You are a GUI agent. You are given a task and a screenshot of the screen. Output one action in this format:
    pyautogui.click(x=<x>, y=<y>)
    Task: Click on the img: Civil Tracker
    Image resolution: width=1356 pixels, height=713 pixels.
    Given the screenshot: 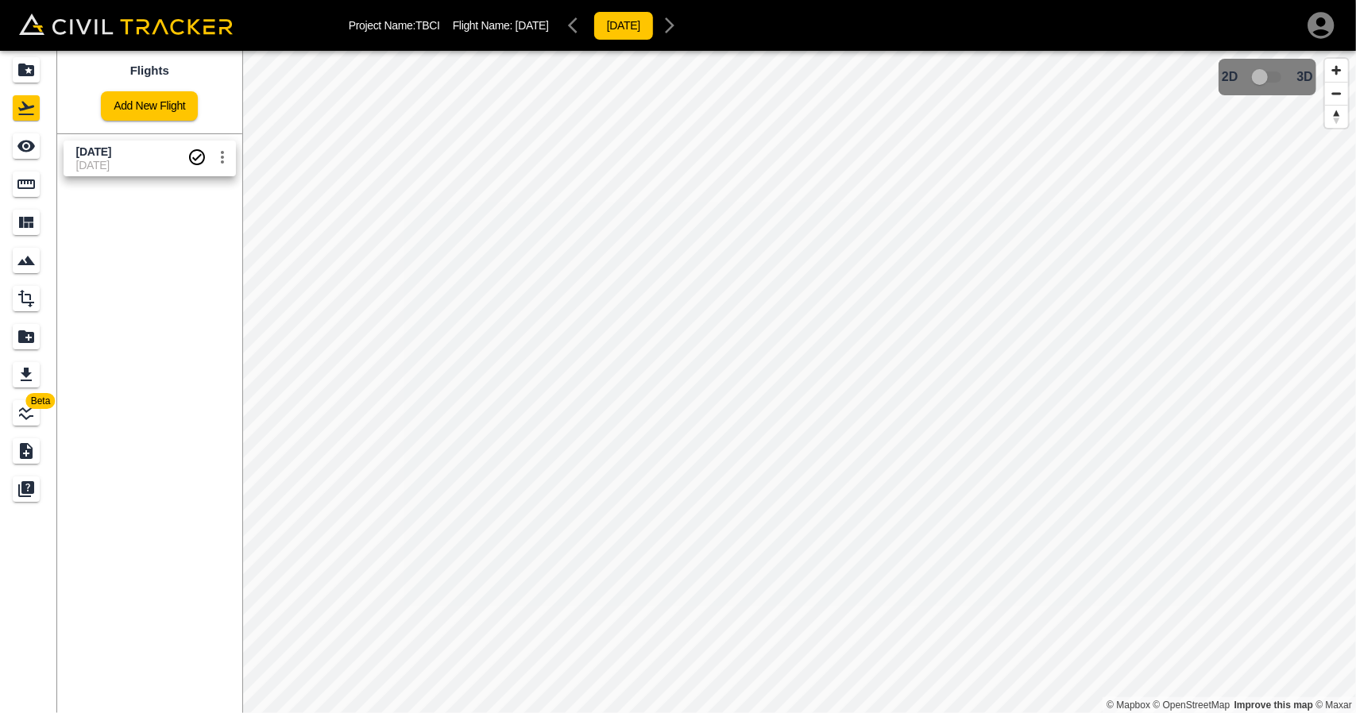 What is the action you would take?
    pyautogui.click(x=125, y=25)
    